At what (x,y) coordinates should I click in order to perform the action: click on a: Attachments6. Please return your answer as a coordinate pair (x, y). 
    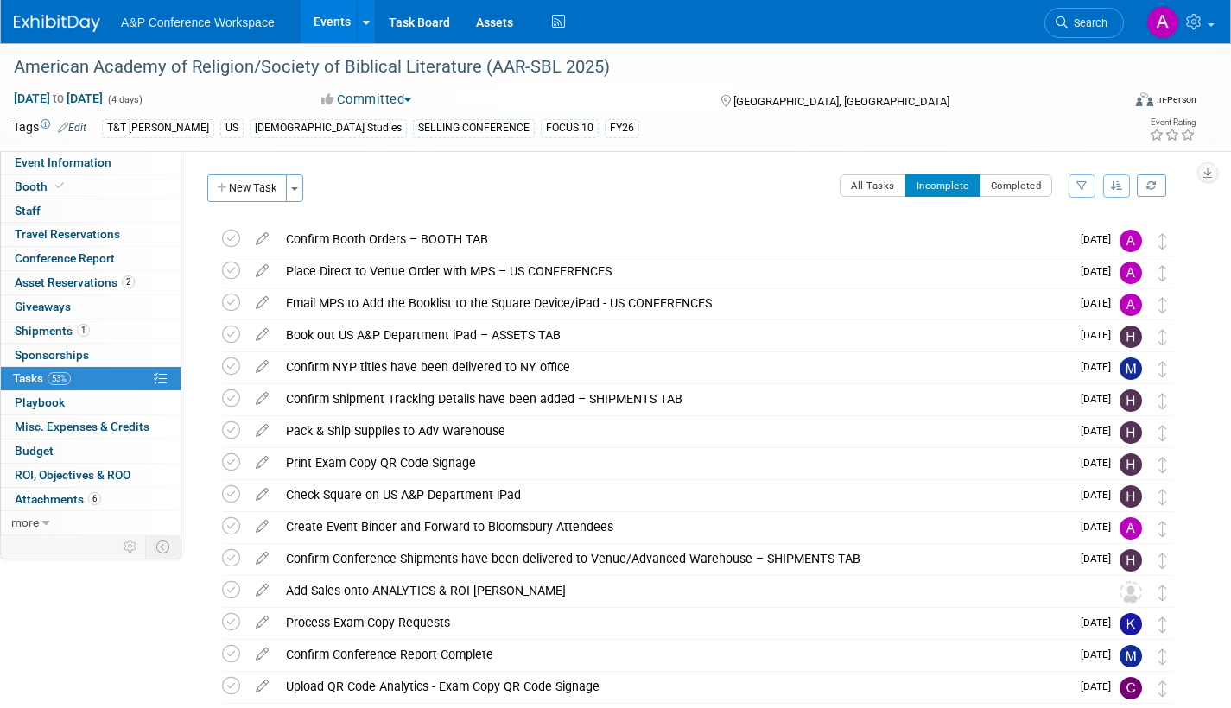
    Looking at the image, I should click on (91, 499).